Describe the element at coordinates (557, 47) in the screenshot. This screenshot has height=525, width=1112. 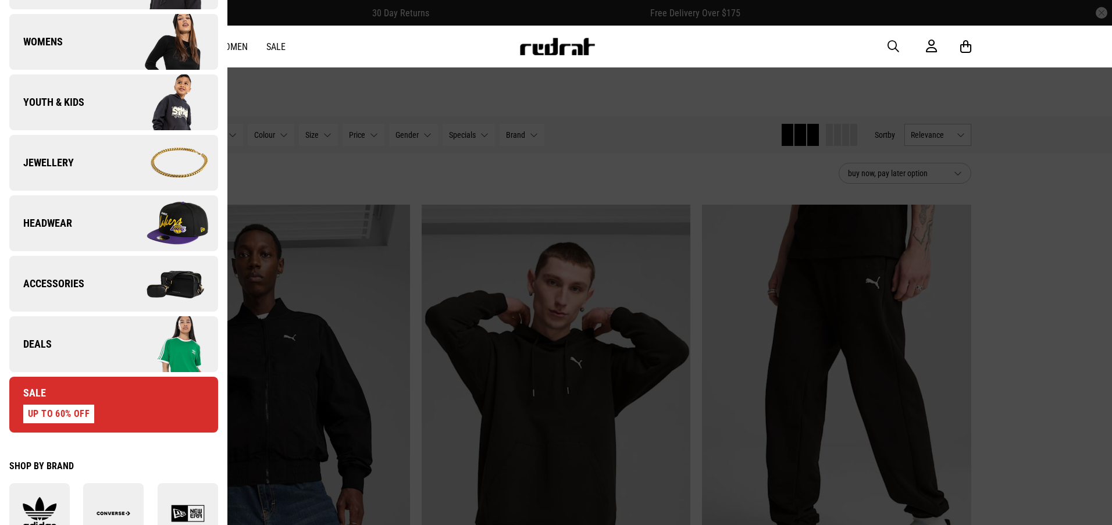
I see `img: Redrat logo` at that location.